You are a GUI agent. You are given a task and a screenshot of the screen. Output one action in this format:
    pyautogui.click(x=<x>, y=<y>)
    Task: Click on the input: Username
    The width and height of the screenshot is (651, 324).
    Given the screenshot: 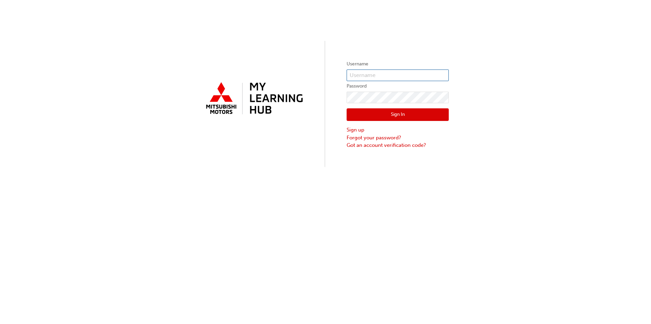 What is the action you would take?
    pyautogui.click(x=398, y=75)
    